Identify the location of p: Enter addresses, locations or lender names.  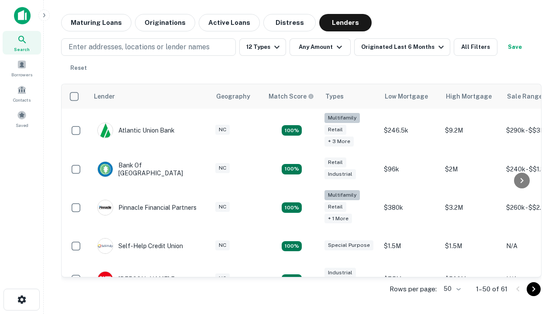
(139, 47).